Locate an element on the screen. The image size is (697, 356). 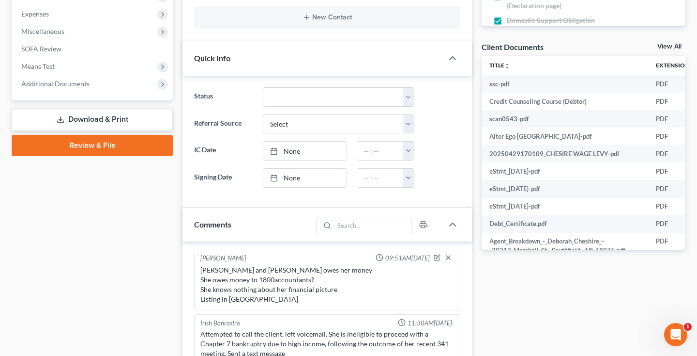
span: SOFA Review is located at coordinates (41, 48).